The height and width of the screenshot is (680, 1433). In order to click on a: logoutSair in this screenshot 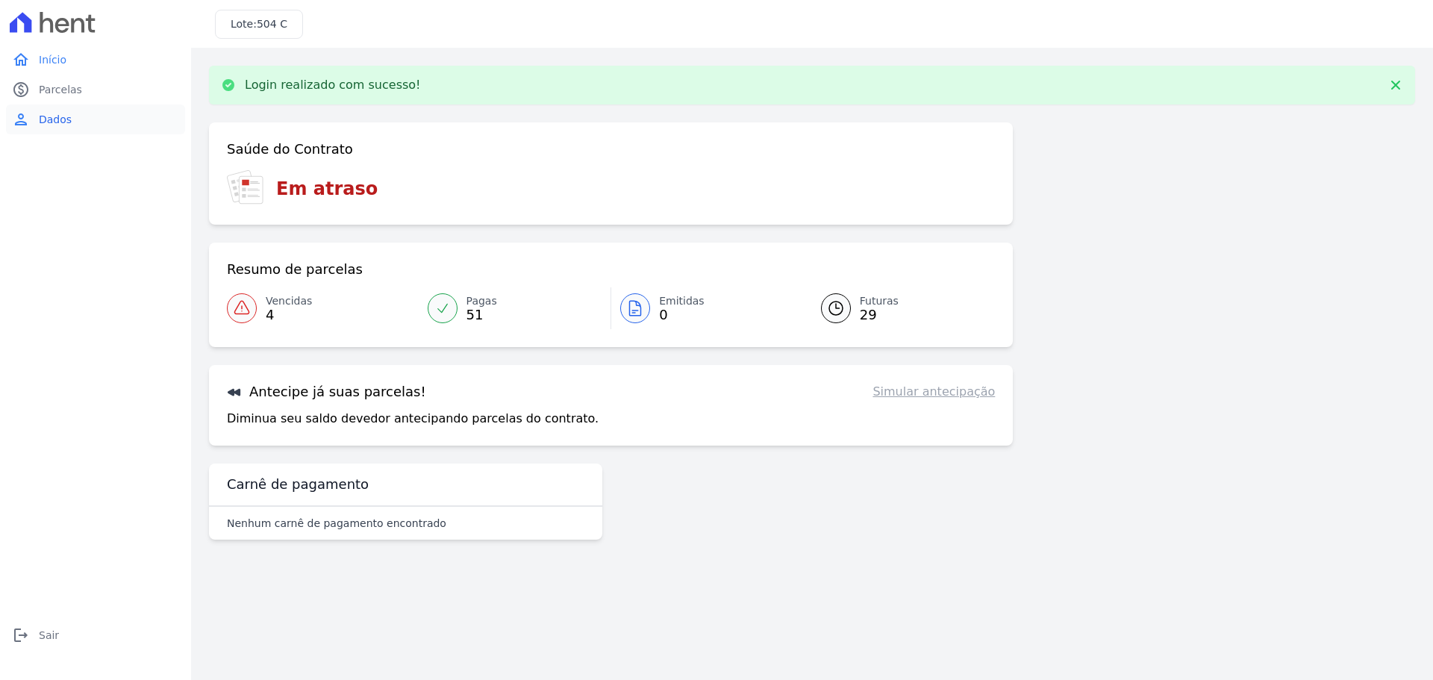, I will do `click(96, 635)`.